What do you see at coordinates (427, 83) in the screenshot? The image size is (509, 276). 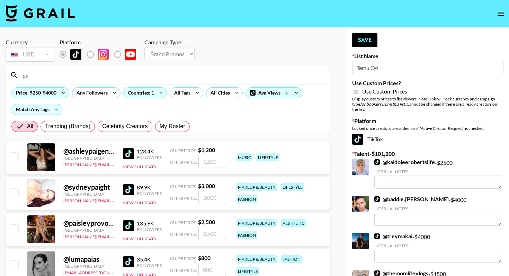 I see `label: Use Custom Prices?` at bounding box center [427, 83].